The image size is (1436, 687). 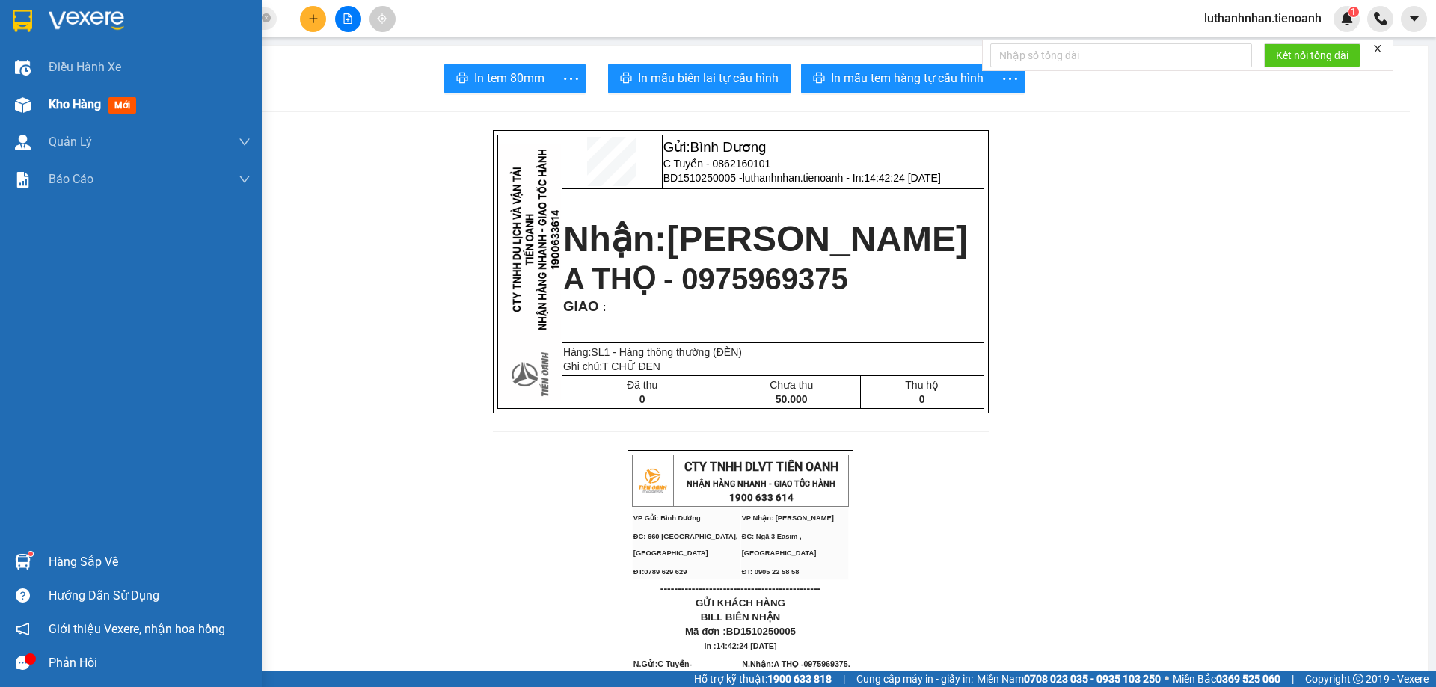 I want to click on span: Mã đơn :, so click(x=740, y=631).